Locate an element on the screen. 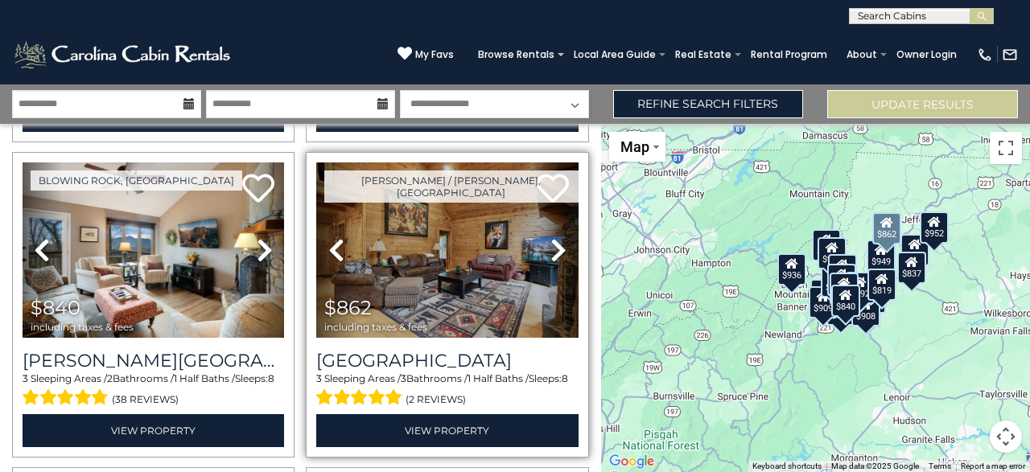  a: Owner Login is located at coordinates (926, 55).